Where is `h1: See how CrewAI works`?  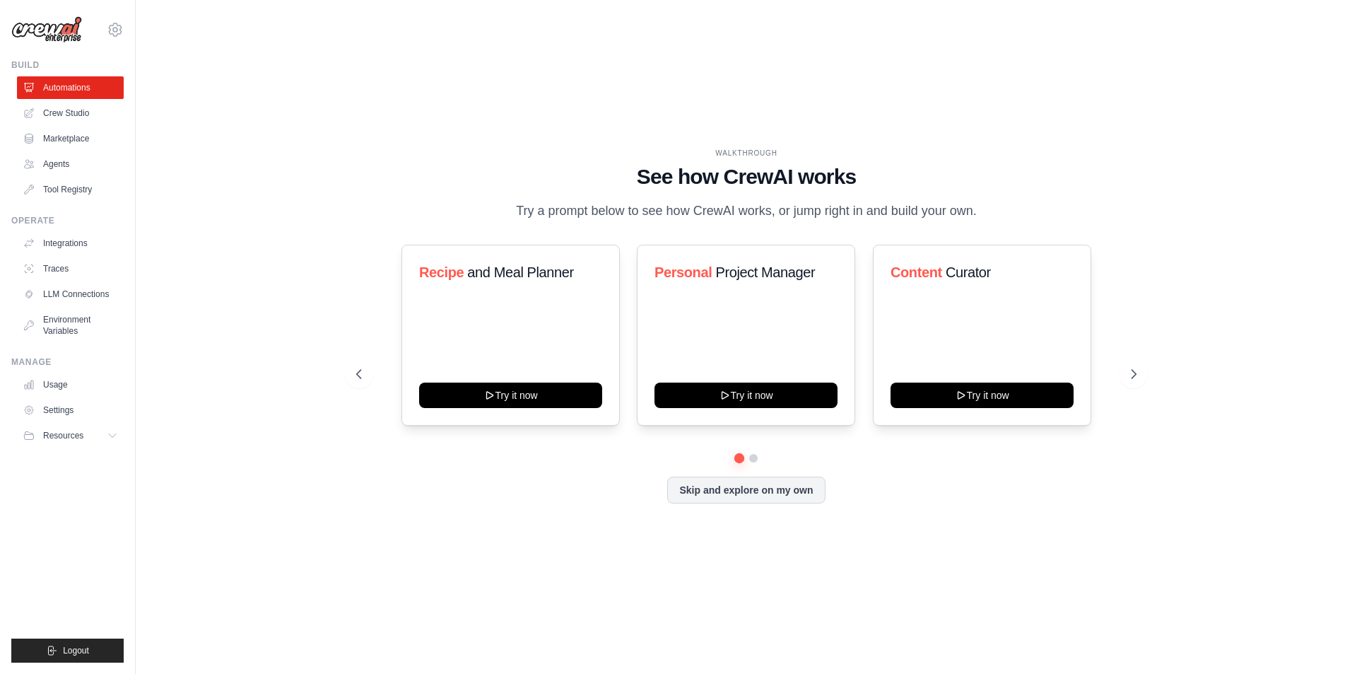 h1: See how CrewAI works is located at coordinates (747, 177).